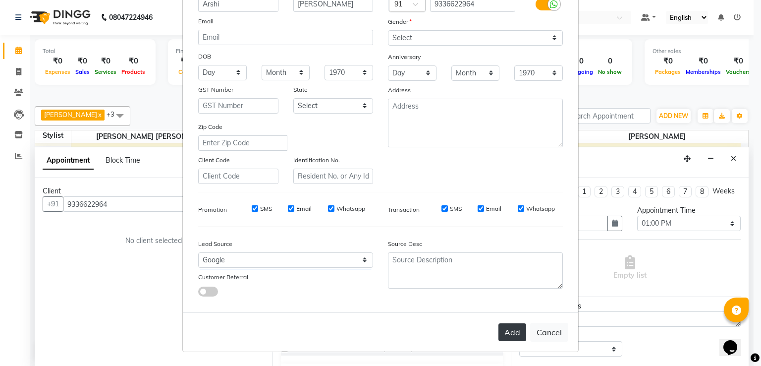 The image size is (761, 366). What do you see at coordinates (400, 90) in the screenshot?
I see `label: Address` at bounding box center [400, 90].